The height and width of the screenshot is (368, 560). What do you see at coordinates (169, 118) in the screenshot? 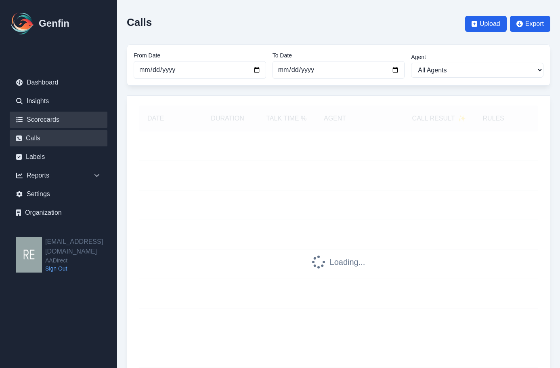
I see `h5: Date` at bounding box center [169, 118].